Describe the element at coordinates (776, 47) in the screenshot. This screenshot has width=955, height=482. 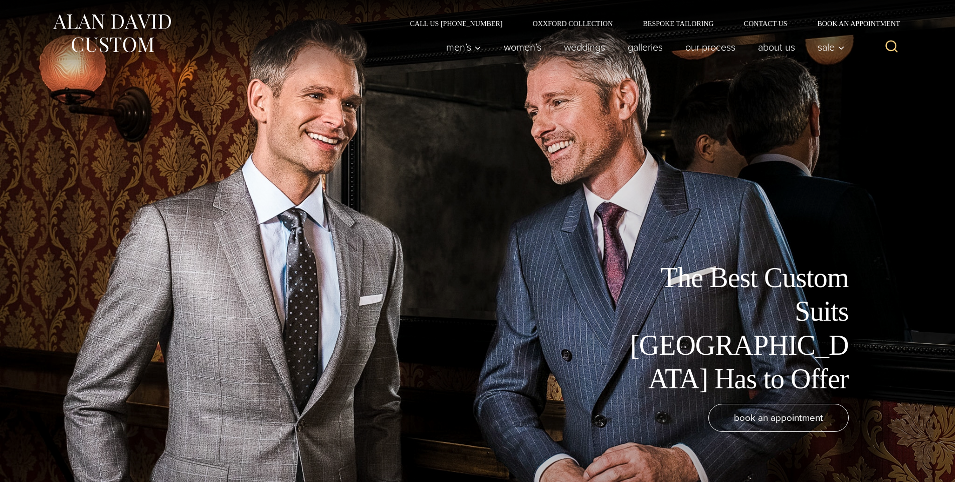
I see `a: About Us` at that location.